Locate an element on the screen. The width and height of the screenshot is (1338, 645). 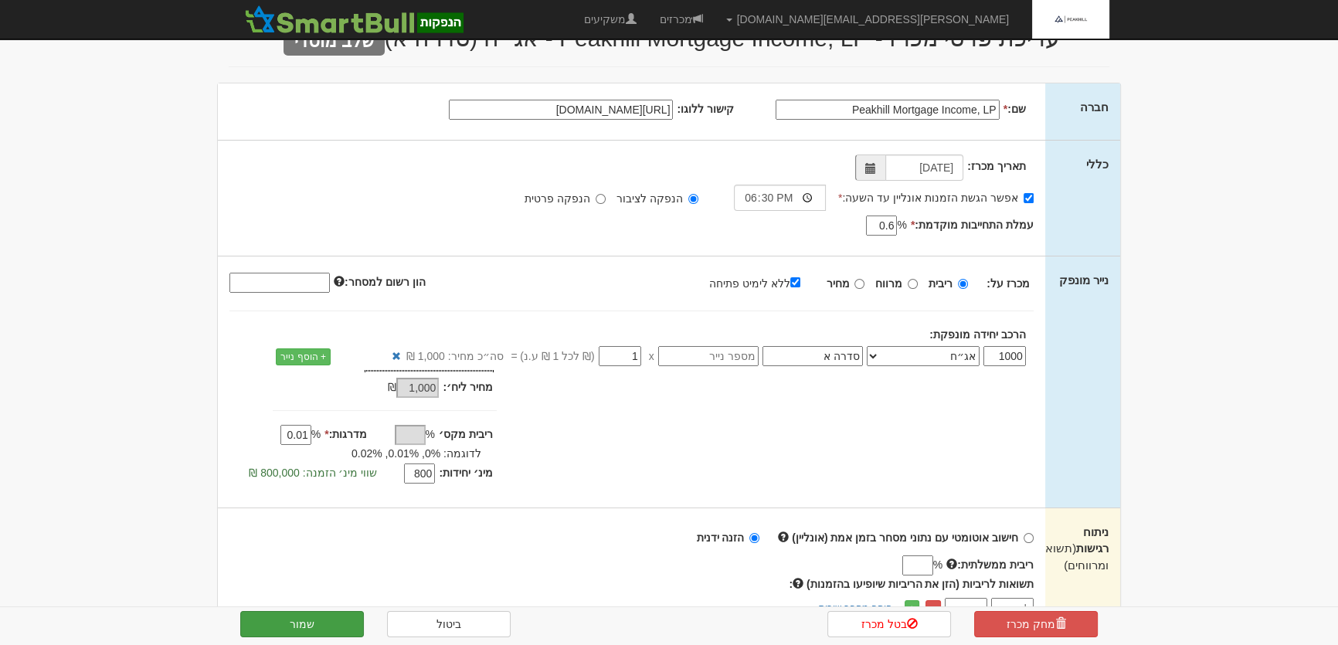
input: מחיר * is located at coordinates (619, 356).